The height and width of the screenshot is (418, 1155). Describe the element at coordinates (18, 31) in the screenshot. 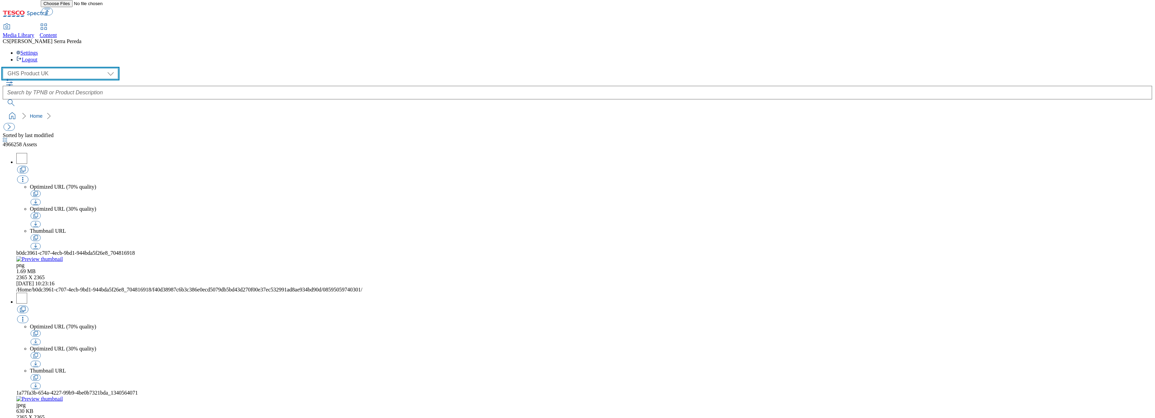

I see `a: Media Library` at that location.